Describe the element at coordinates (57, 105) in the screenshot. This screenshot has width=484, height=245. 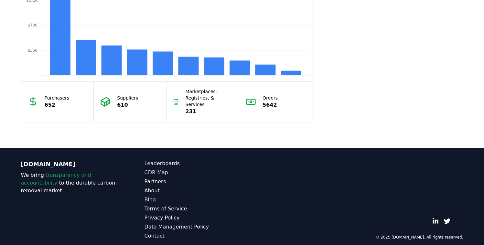
I see `p: 652` at that location.